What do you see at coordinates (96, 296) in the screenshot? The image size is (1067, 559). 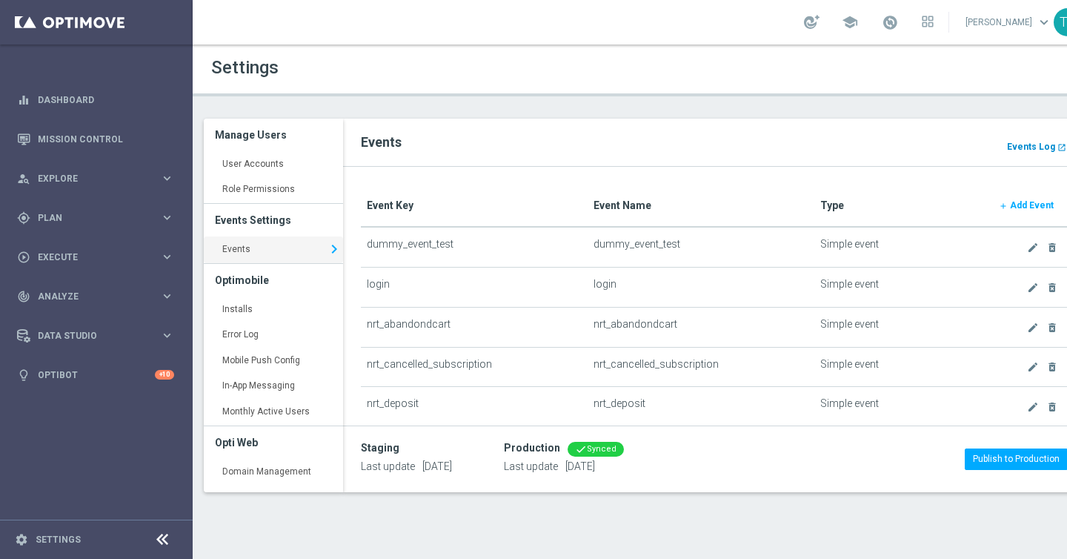 I see `button: track_changes Analyze keyboard_arrow_right` at bounding box center [96, 296].